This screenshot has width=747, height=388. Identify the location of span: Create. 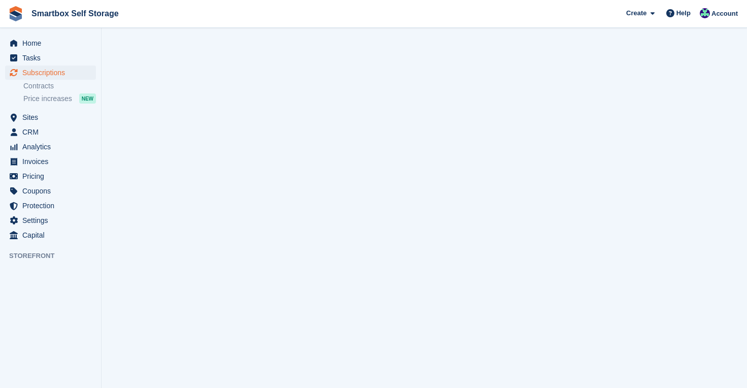
(636, 13).